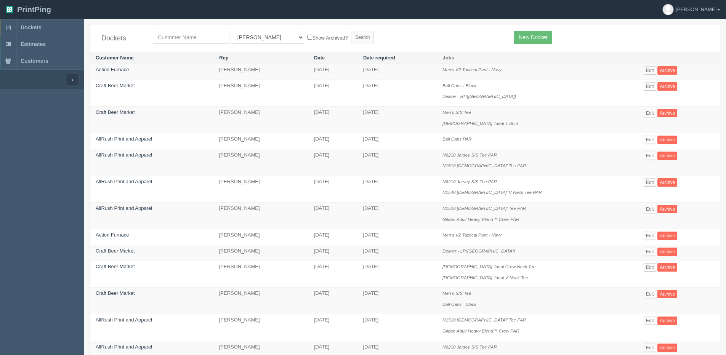  I want to click on a: New Docket, so click(533, 37).